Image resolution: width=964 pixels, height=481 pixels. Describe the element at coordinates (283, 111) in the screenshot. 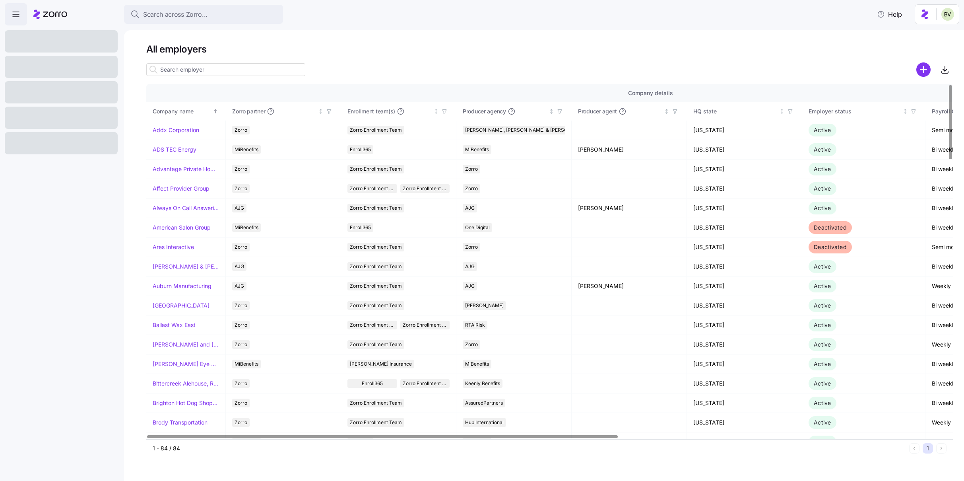

I see `th: Zorro partnerNot sorted` at that location.